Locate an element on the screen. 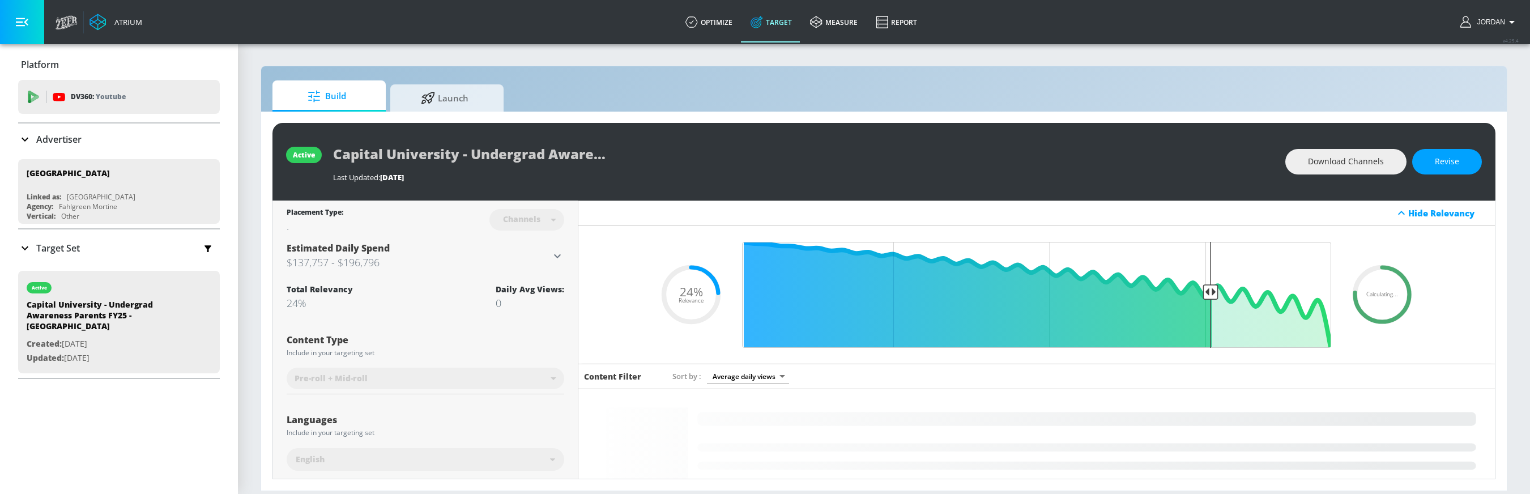 Image resolution: width=1530 pixels, height=494 pixels. button: Revise is located at coordinates (1447, 161).